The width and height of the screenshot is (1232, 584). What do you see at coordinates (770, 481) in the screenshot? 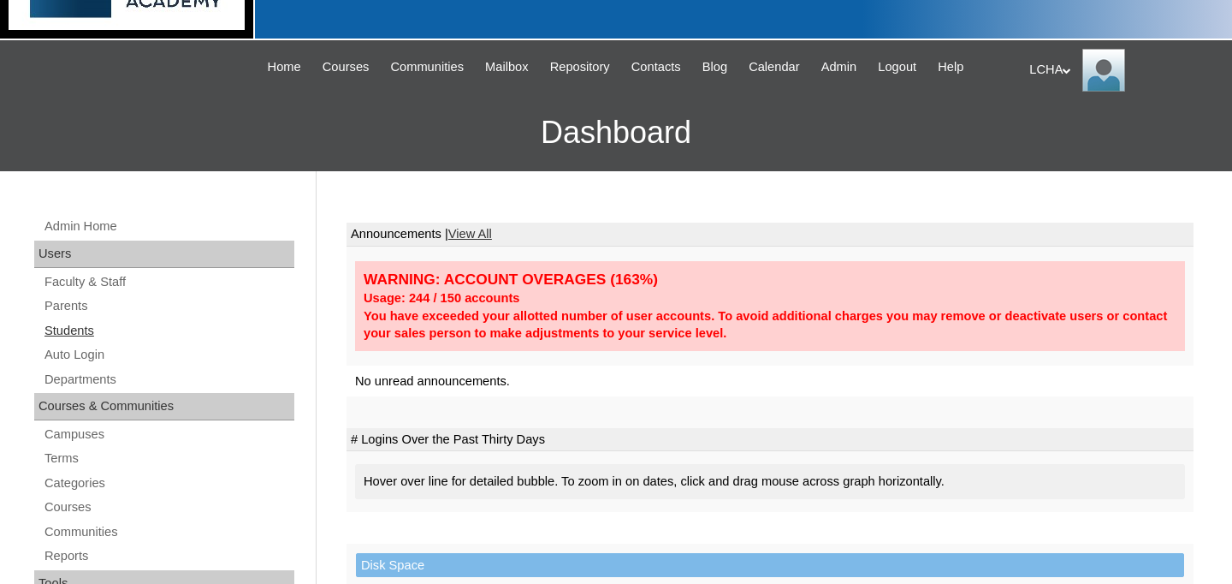
I see `div: Hover over line for detailed bubble. To zoom in on dates, click and drag mouse across graph horiz...` at bounding box center [770, 481].